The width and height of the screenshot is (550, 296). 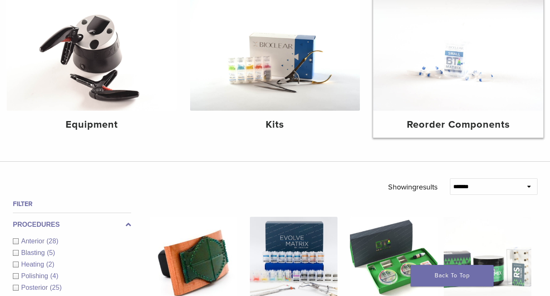 I want to click on span: Posterior, so click(x=35, y=288).